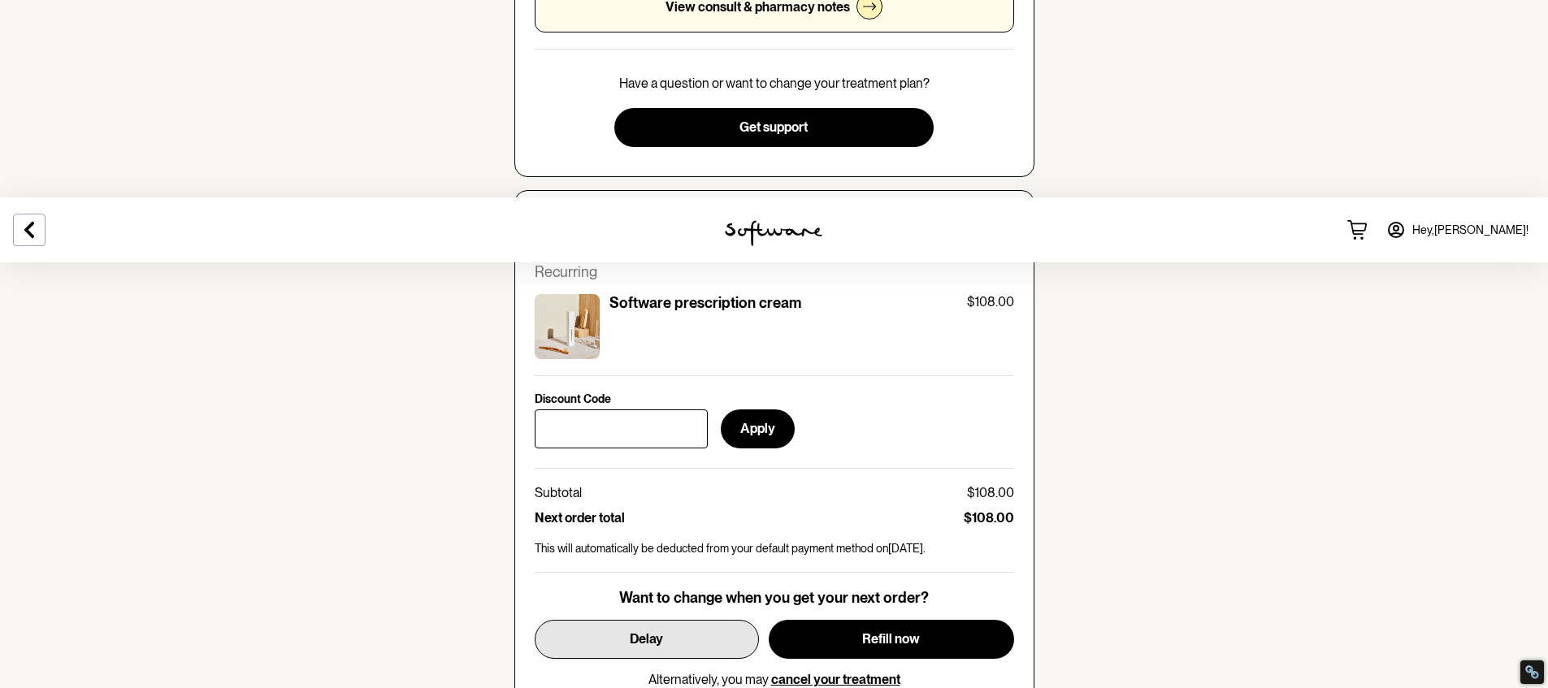 This screenshot has height=688, width=1548. Describe the element at coordinates (567, 327) in the screenshot. I see `img: ckr538fbk00003h5xrf5i7e73.jpg` at that location.